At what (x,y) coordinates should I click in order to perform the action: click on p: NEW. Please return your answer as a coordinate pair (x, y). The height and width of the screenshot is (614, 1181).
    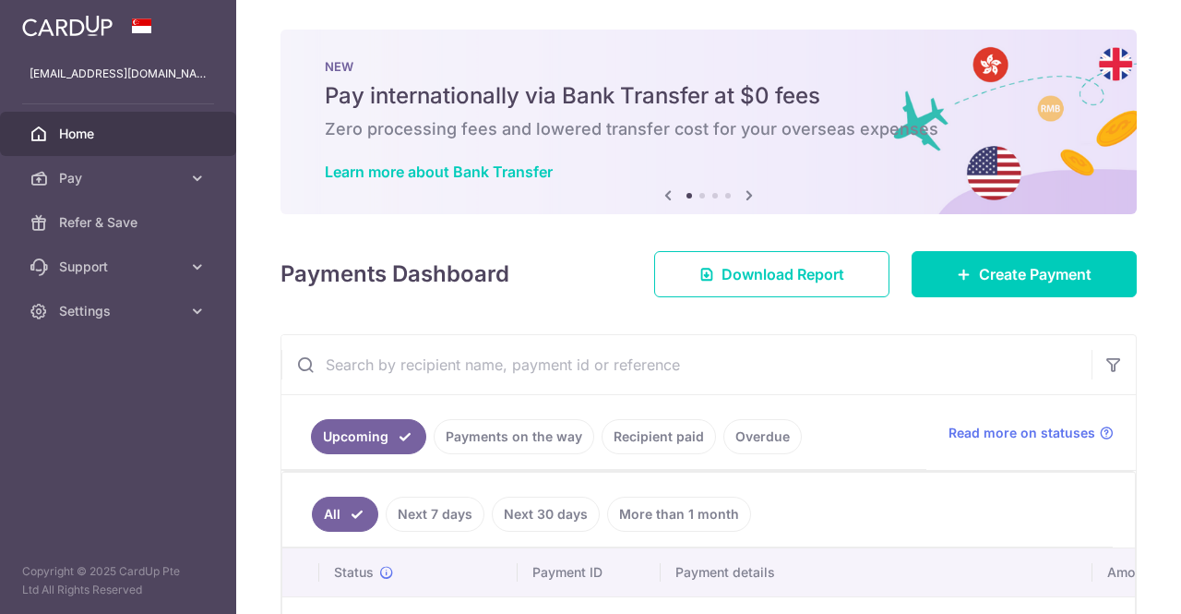
    Looking at the image, I should click on (709, 66).